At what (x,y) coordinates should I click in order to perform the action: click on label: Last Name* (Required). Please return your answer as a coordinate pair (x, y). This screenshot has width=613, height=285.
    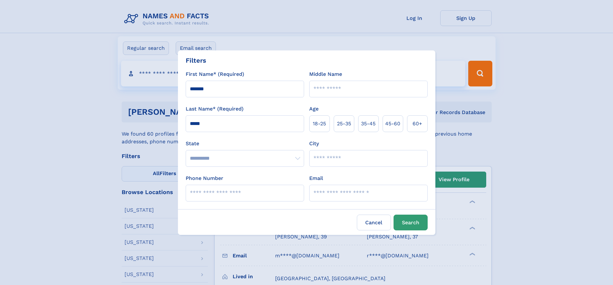
    Looking at the image, I should click on (214, 109).